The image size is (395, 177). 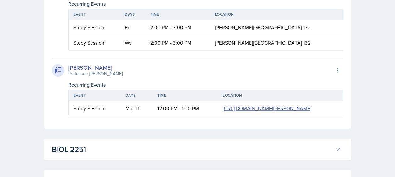 I want to click on td: 12:00 PM - 1:00 PM, so click(x=185, y=109).